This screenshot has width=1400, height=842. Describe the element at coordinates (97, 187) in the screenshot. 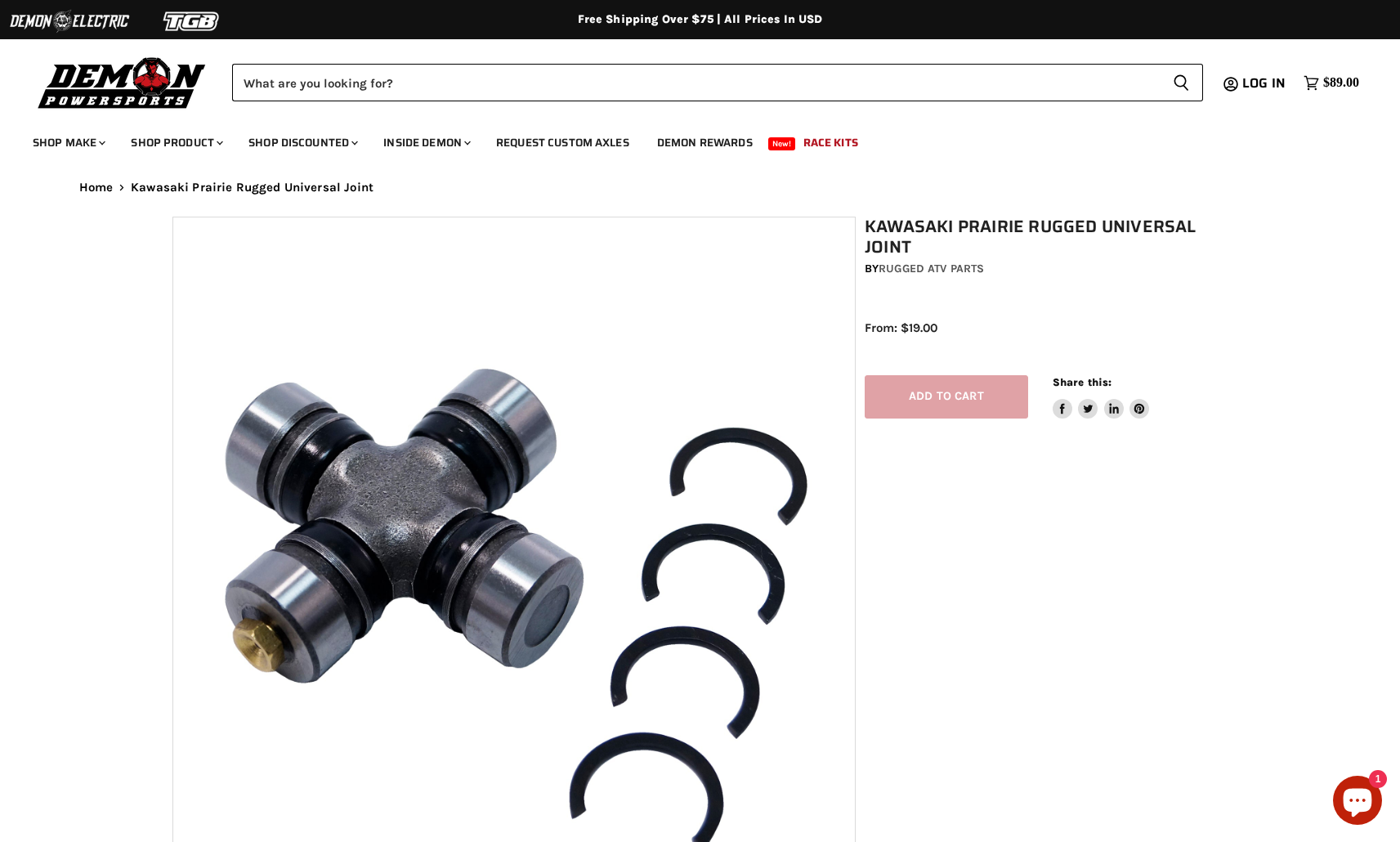

I see `a: Home` at that location.